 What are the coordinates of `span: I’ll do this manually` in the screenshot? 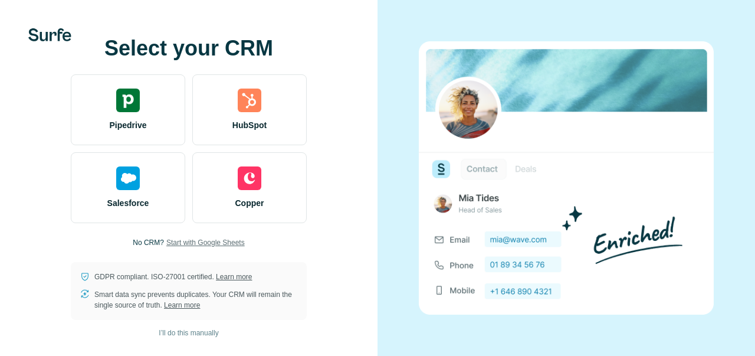 It's located at (188, 333).